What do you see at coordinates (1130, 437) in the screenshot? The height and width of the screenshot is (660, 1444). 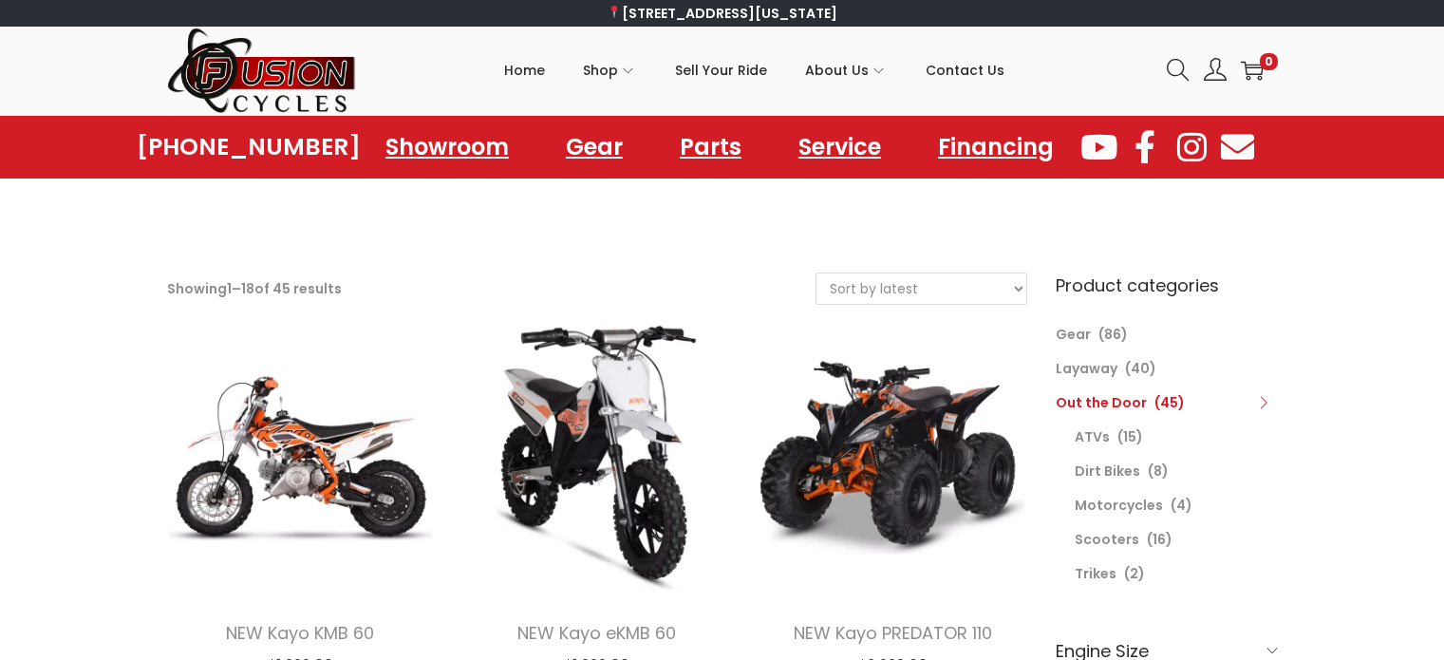 I see `span: (15)` at bounding box center [1130, 437].